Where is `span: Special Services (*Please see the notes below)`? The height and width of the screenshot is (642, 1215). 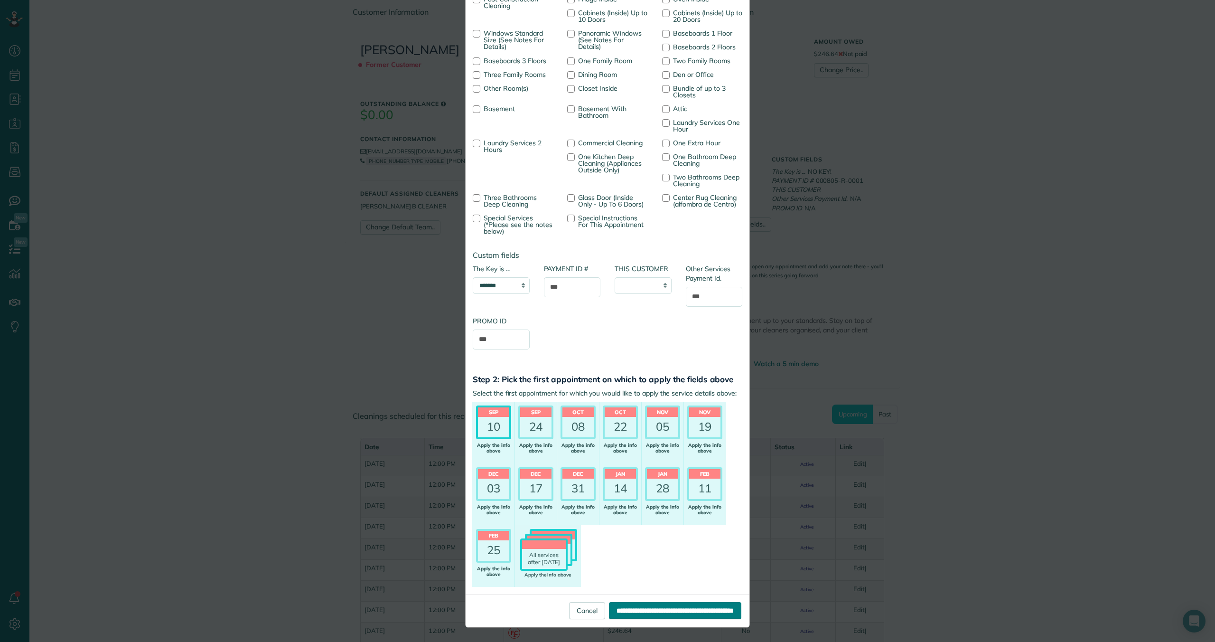 span: Special Services (*Please see the notes below) is located at coordinates (518, 224).